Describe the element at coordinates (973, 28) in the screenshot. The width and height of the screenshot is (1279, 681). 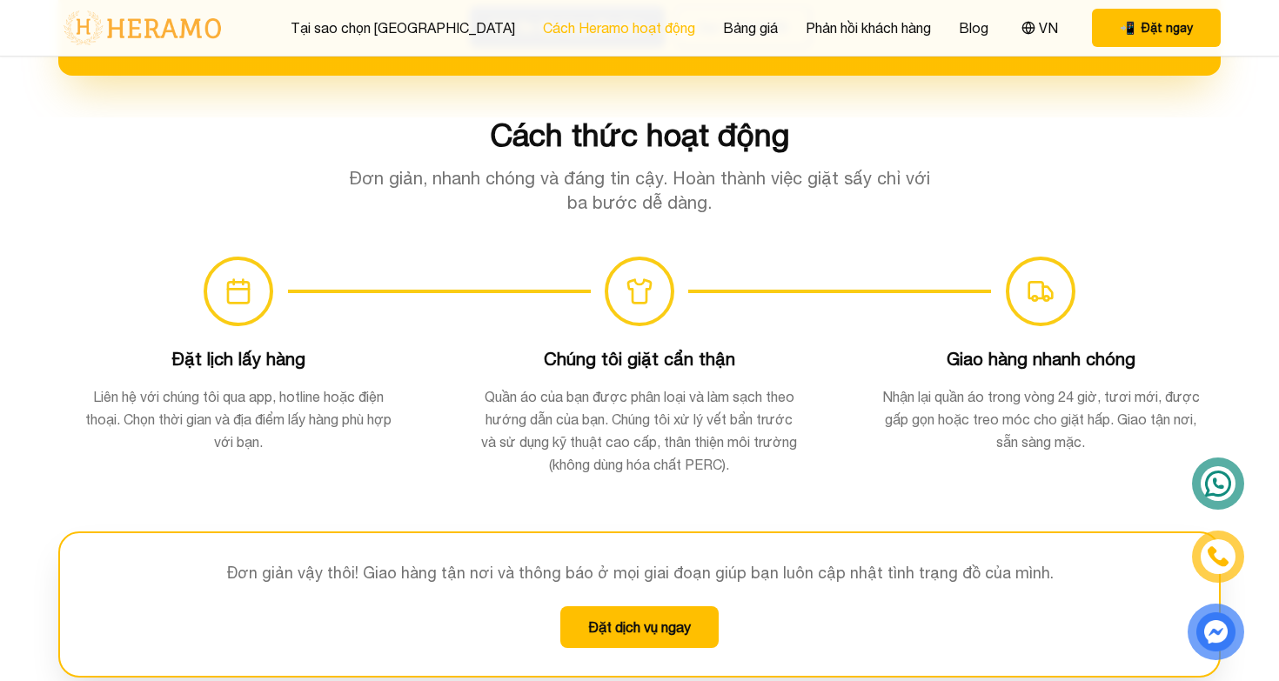
I see `a: Blog` at that location.